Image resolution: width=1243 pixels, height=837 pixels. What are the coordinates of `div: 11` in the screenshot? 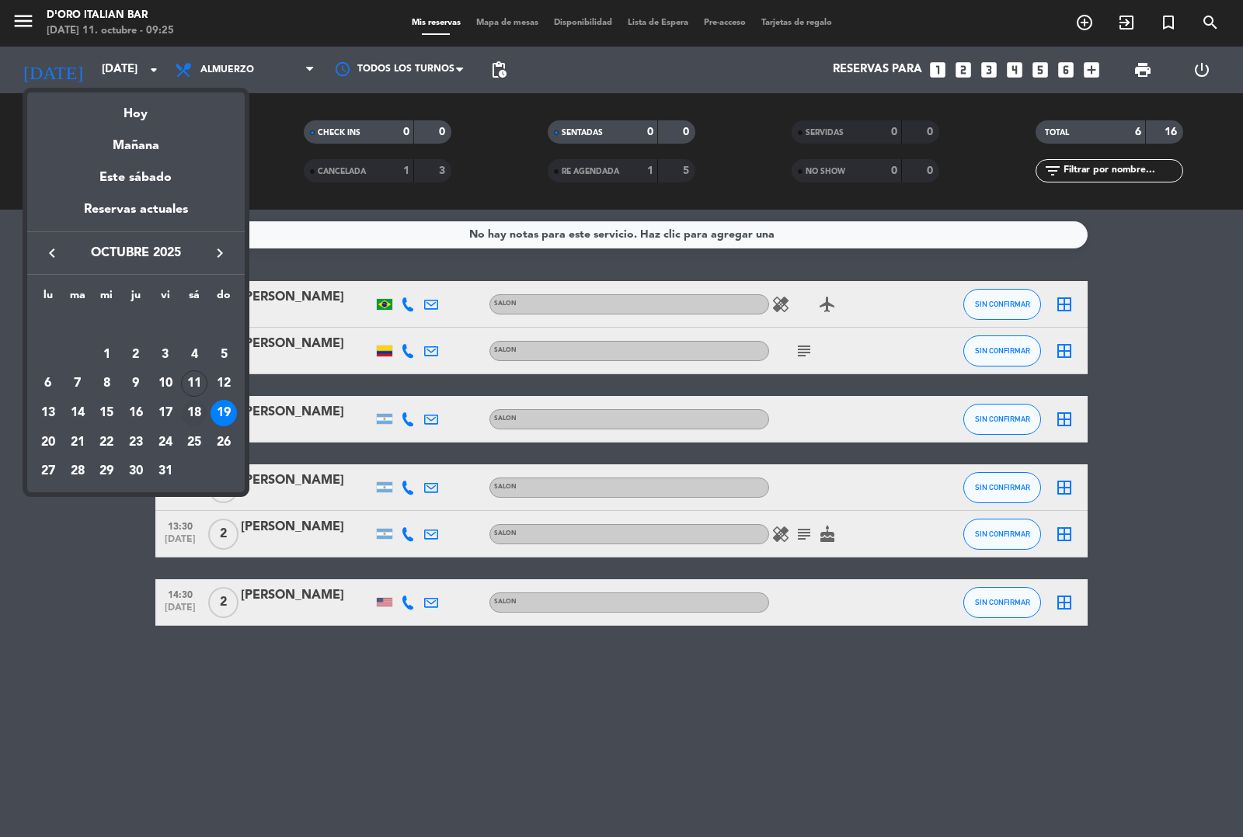 It's located at (194, 384).